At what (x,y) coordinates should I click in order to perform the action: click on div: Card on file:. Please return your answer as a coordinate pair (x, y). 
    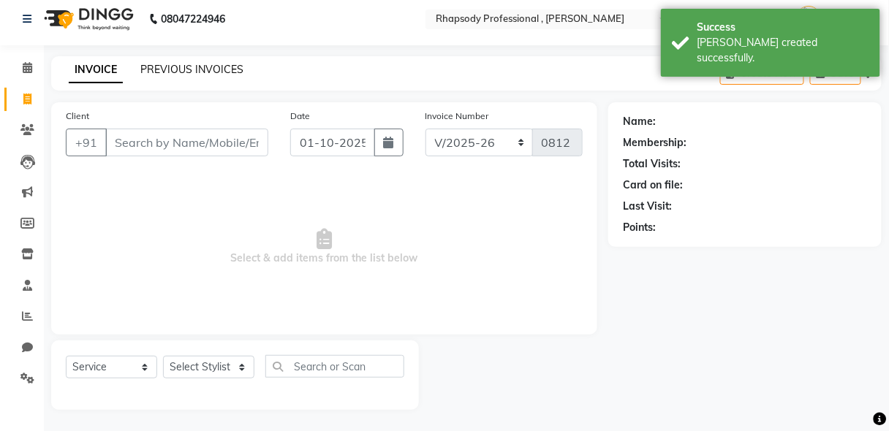
    Looking at the image, I should click on (653, 185).